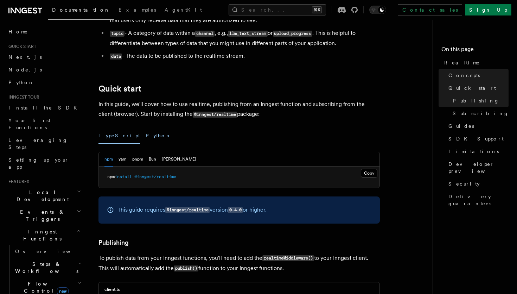 The height and width of the screenshot is (294, 517). What do you see at coordinates (277, 10) in the screenshot?
I see `button: Search...⌘K` at bounding box center [277, 10].